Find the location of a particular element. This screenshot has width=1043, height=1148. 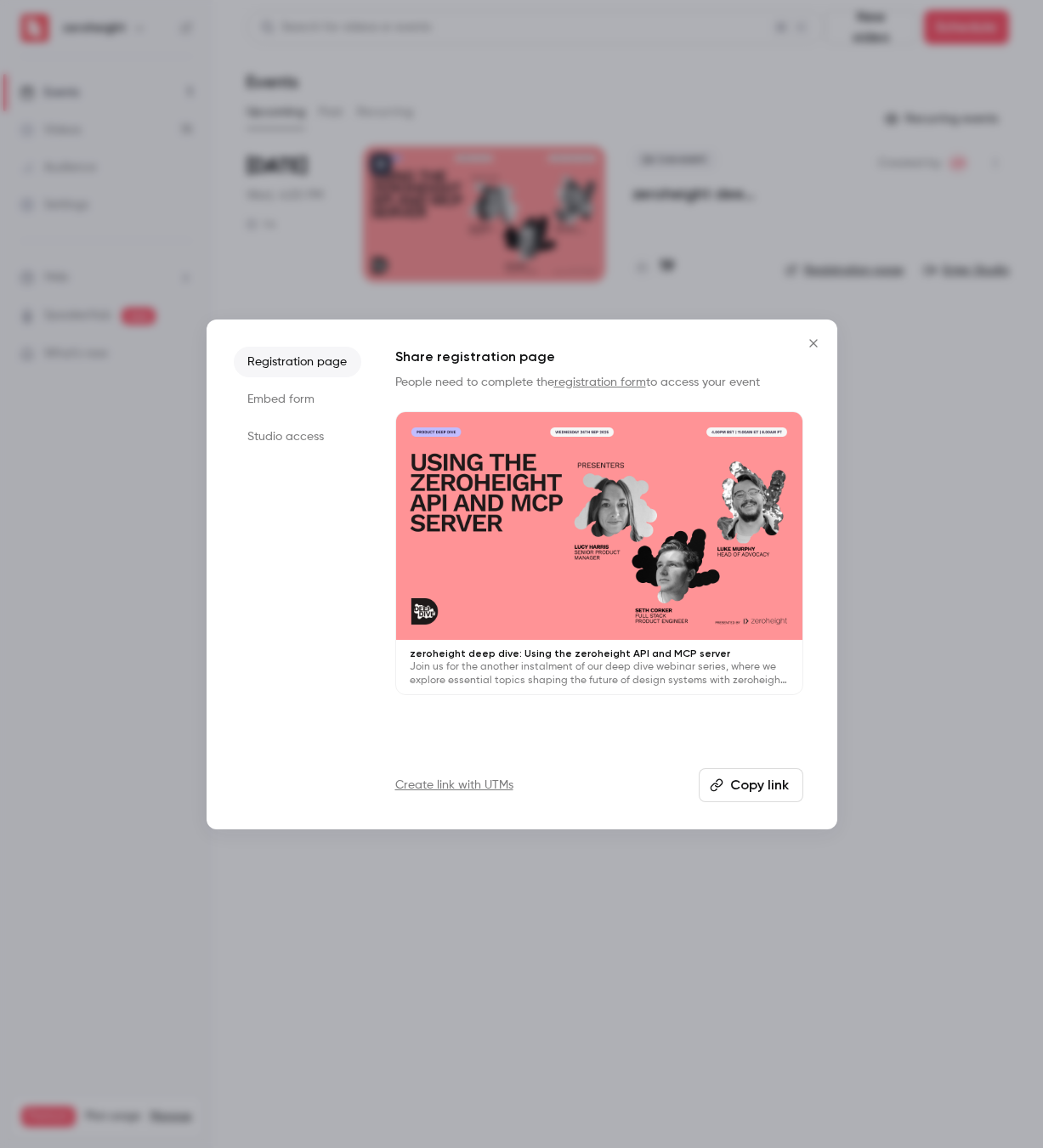

a: registration form is located at coordinates (600, 382).